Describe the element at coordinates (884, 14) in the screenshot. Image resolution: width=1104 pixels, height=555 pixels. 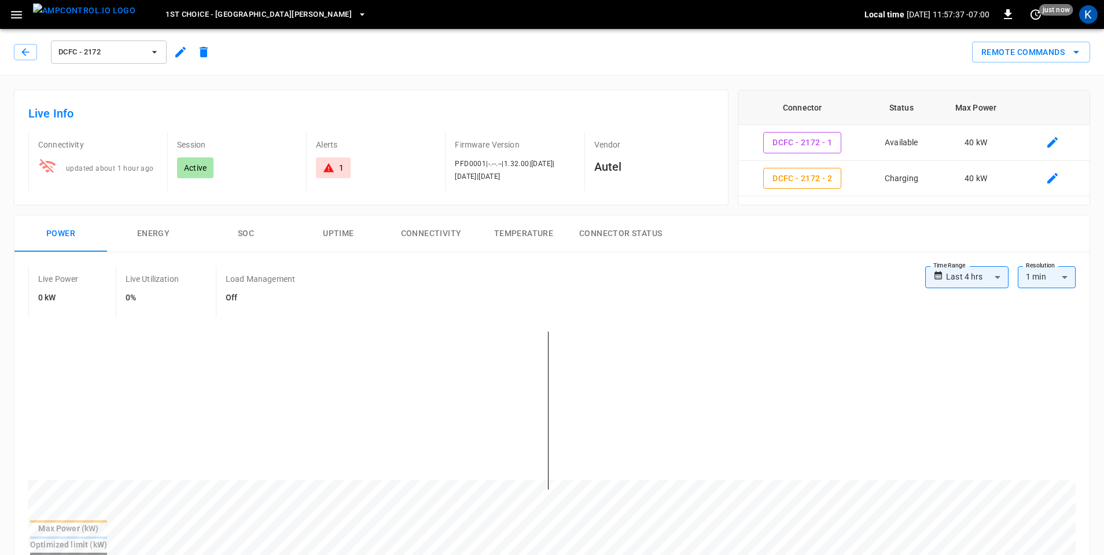
I see `p: Local time` at that location.